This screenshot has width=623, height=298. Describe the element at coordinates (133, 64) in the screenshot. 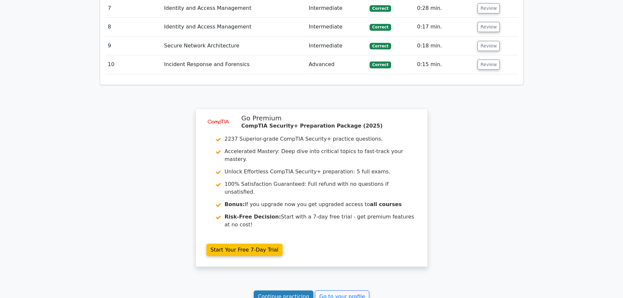

I see `td: 10` at that location.